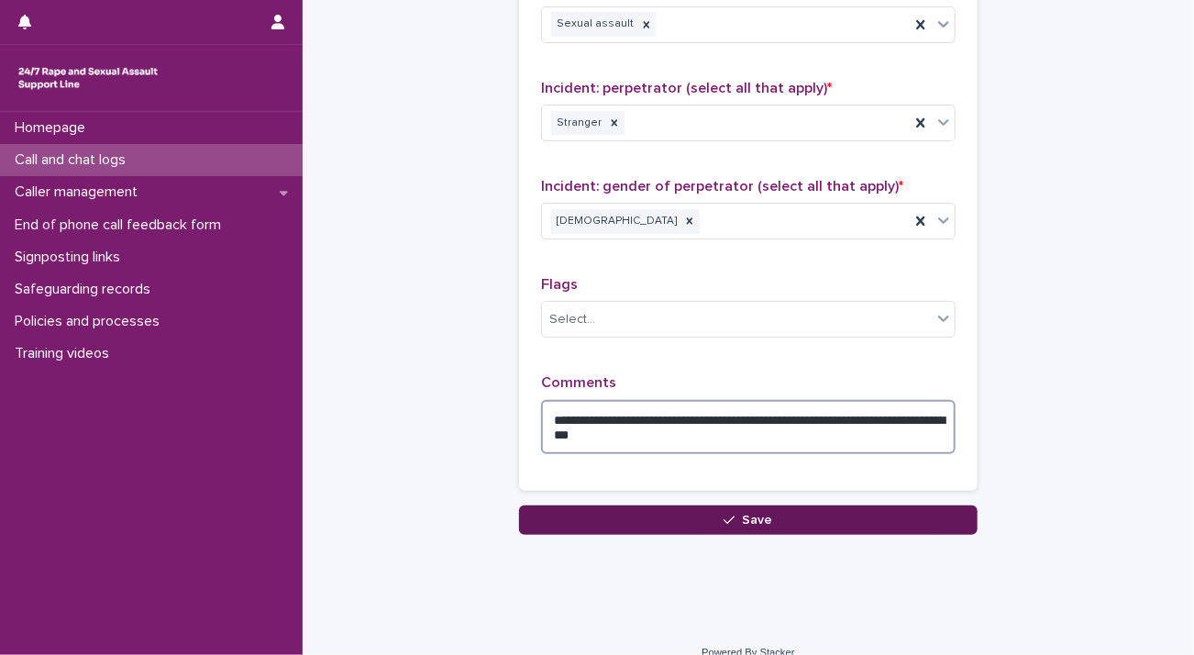 The width and height of the screenshot is (1194, 655). Describe the element at coordinates (91, 321) in the screenshot. I see `p: Policies and processes` at that location.